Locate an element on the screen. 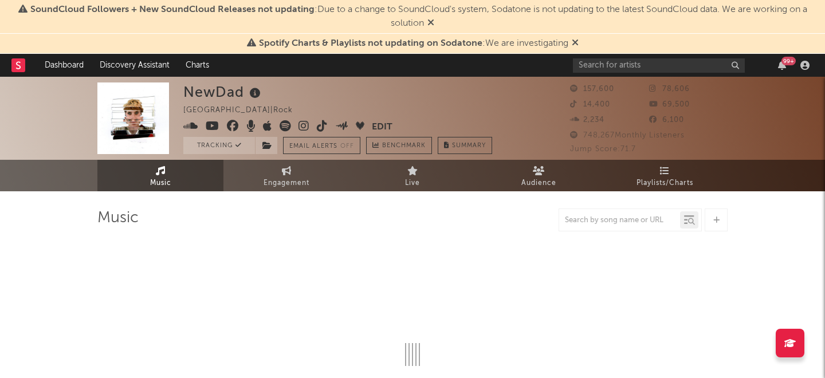 This screenshot has width=825, height=378. a: Charts is located at coordinates (197, 65).